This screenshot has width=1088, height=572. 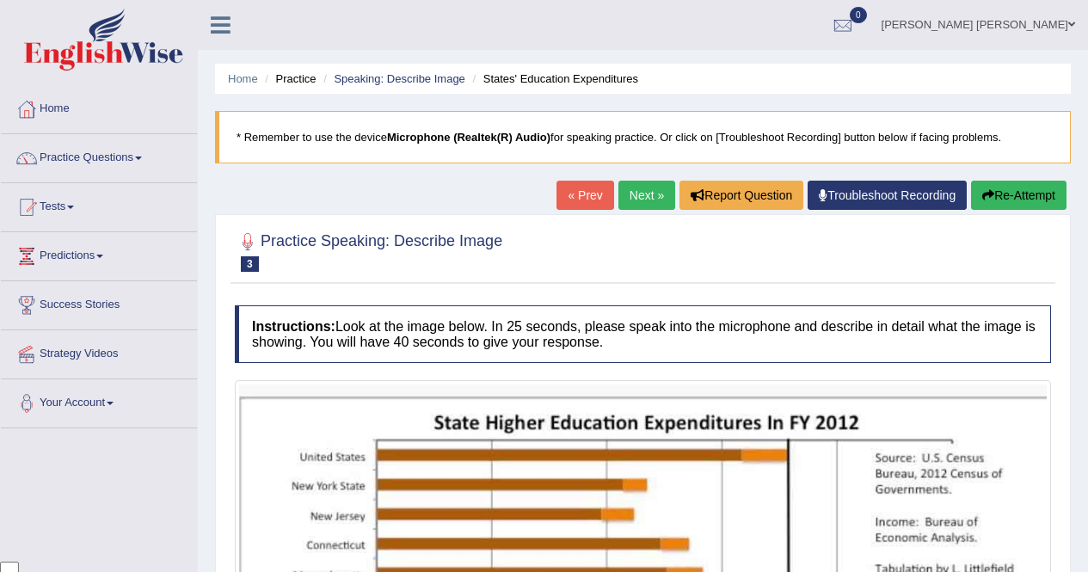 What do you see at coordinates (249, 264) in the screenshot?
I see `span: 3` at bounding box center [249, 264].